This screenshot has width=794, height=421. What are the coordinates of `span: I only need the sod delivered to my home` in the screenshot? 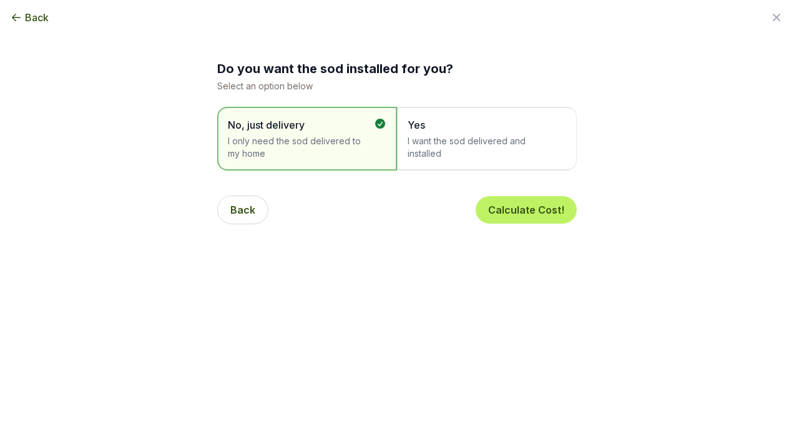 It's located at (301, 147).